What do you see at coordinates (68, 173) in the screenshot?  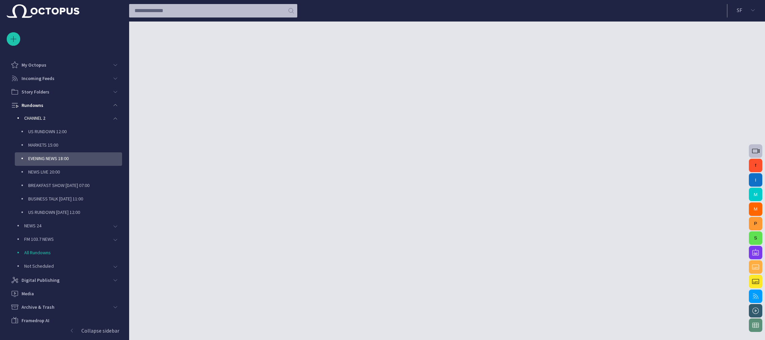 I see `div: NEWS LIVE 20:00` at bounding box center [68, 173].